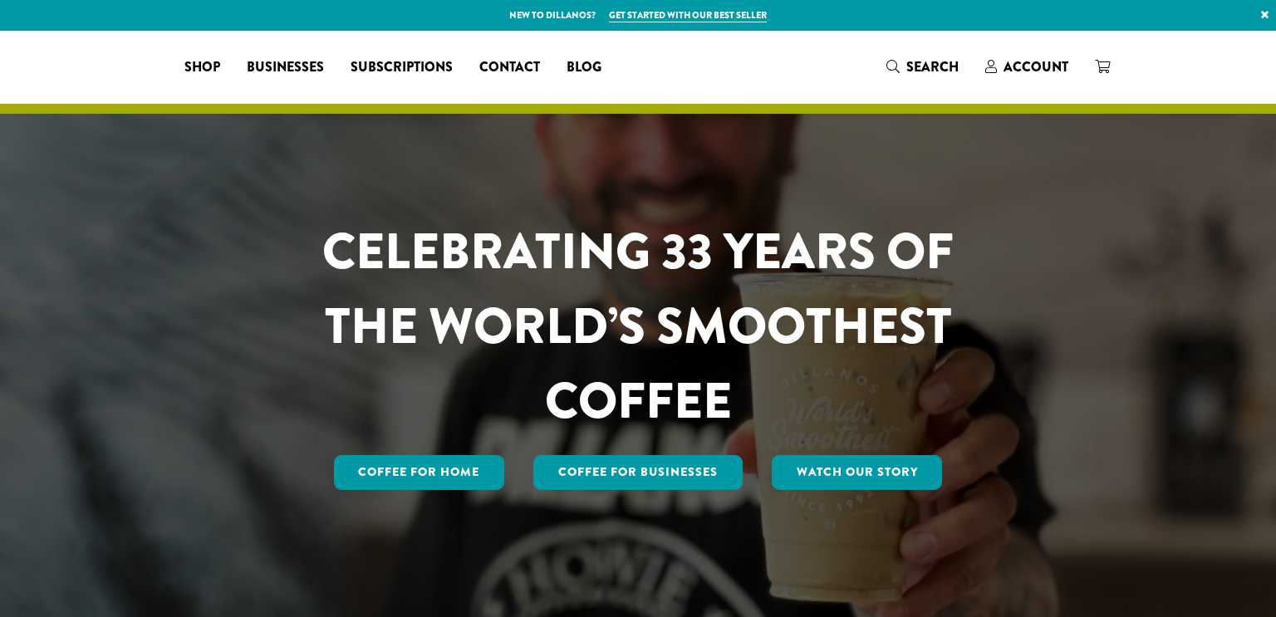 Image resolution: width=1276 pixels, height=617 pixels. What do you see at coordinates (285, 67) in the screenshot?
I see `span: Businesses` at bounding box center [285, 67].